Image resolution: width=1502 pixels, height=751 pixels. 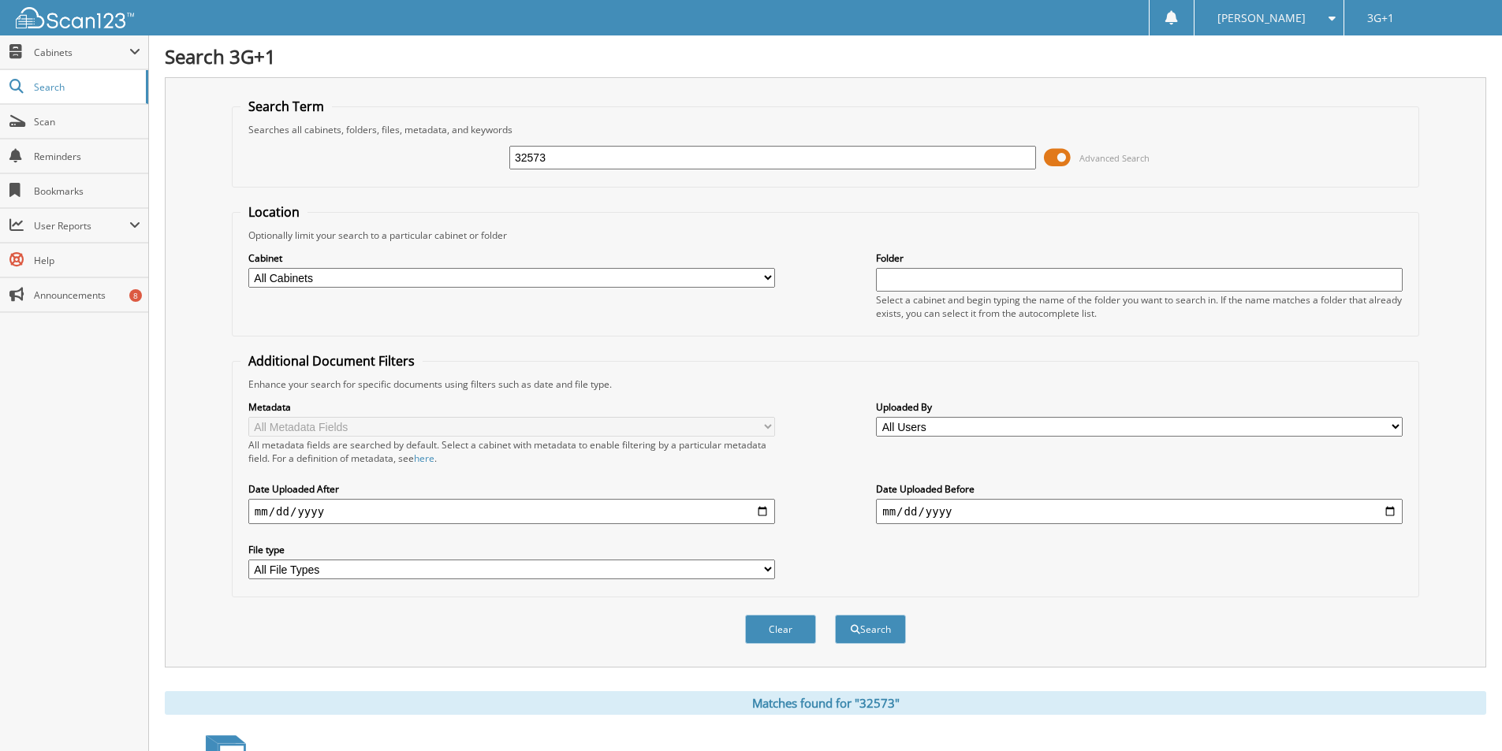 What do you see at coordinates (1139, 258) in the screenshot?
I see `label: Folder` at bounding box center [1139, 258].